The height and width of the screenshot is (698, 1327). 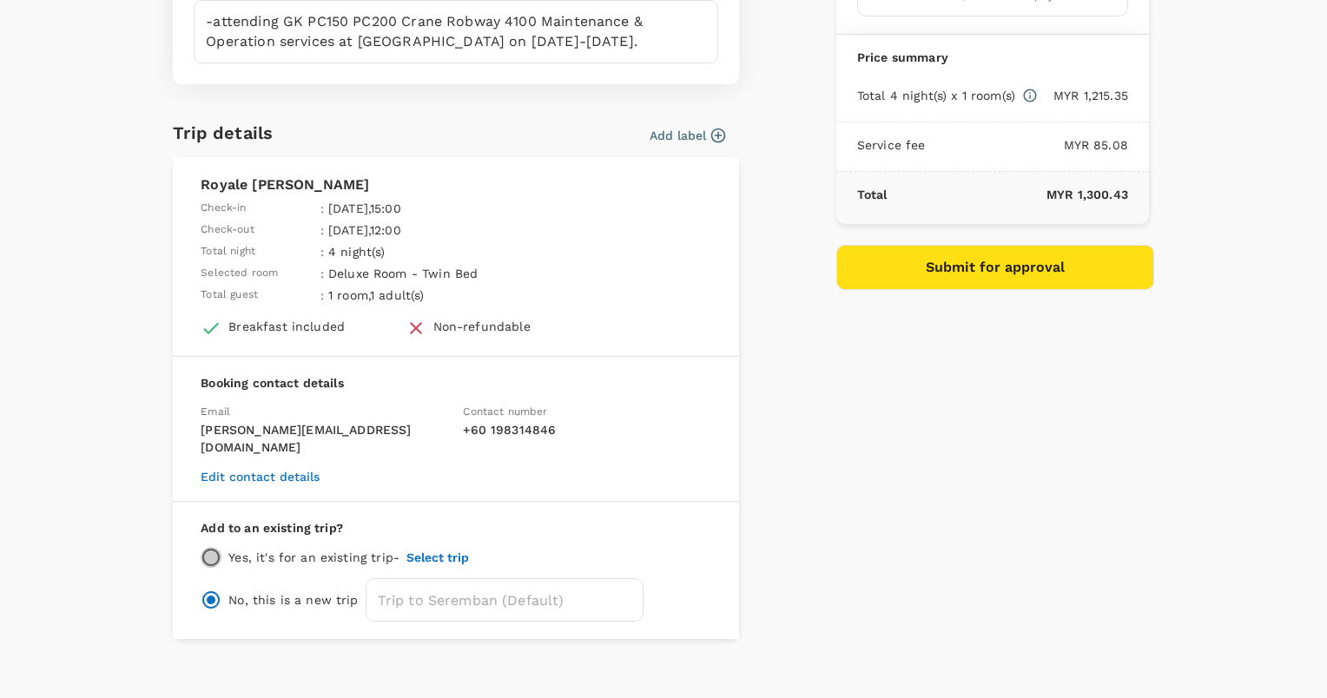 I want to click on button: Add label, so click(x=687, y=135).